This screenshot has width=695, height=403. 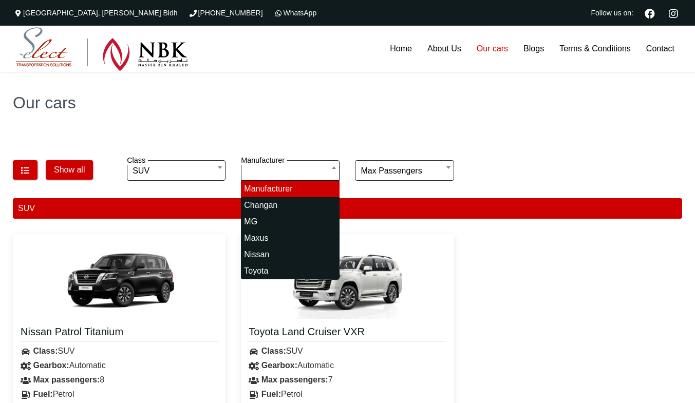 I want to click on label: Class, so click(x=137, y=160).